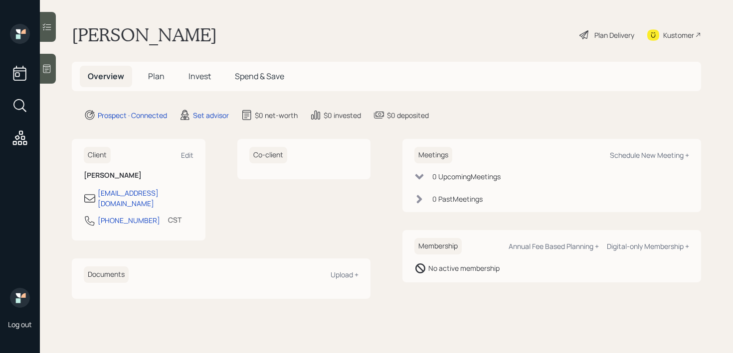 Image resolution: width=733 pixels, height=353 pixels. I want to click on span: Overview, so click(106, 76).